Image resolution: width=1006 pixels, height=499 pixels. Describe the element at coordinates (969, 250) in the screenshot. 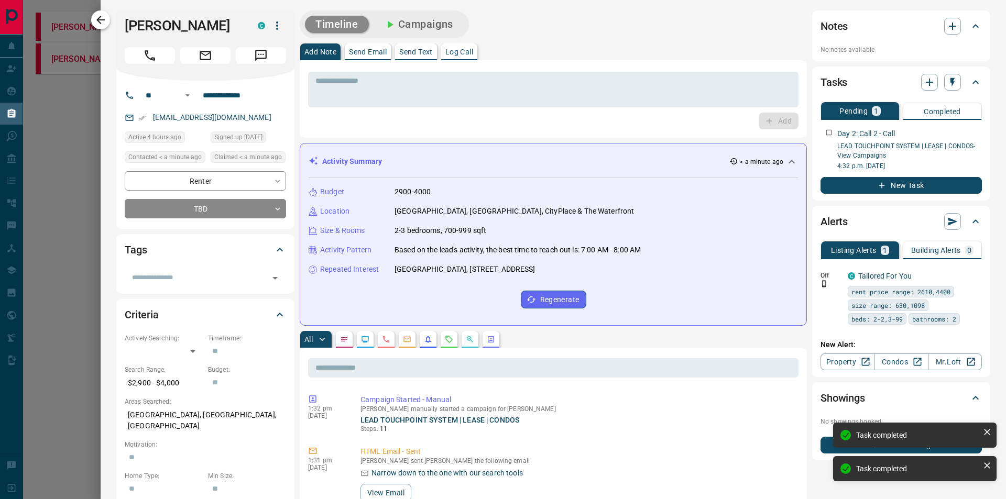

I see `p: 0` at that location.